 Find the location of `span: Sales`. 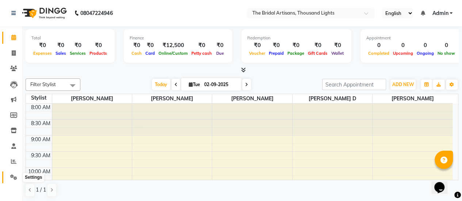

span: Sales is located at coordinates (61, 53).